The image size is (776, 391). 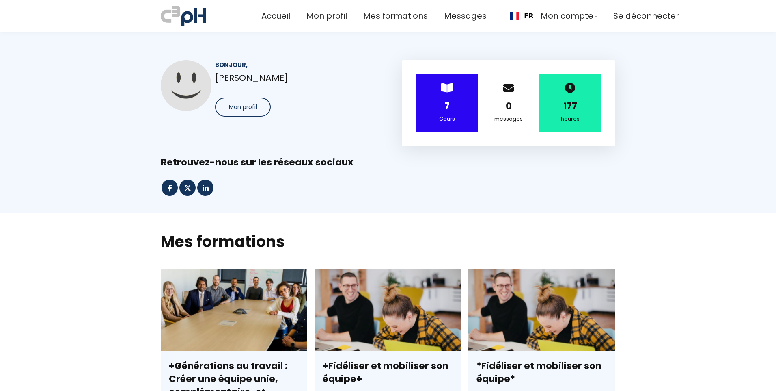 I want to click on h2: Mes formations, so click(x=388, y=241).